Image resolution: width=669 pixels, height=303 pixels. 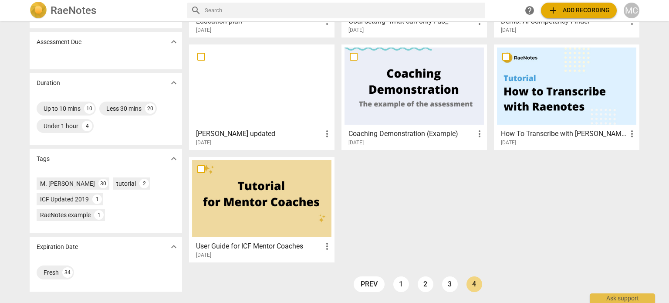 I want to click on a: Page 2, so click(x=426, y=284).